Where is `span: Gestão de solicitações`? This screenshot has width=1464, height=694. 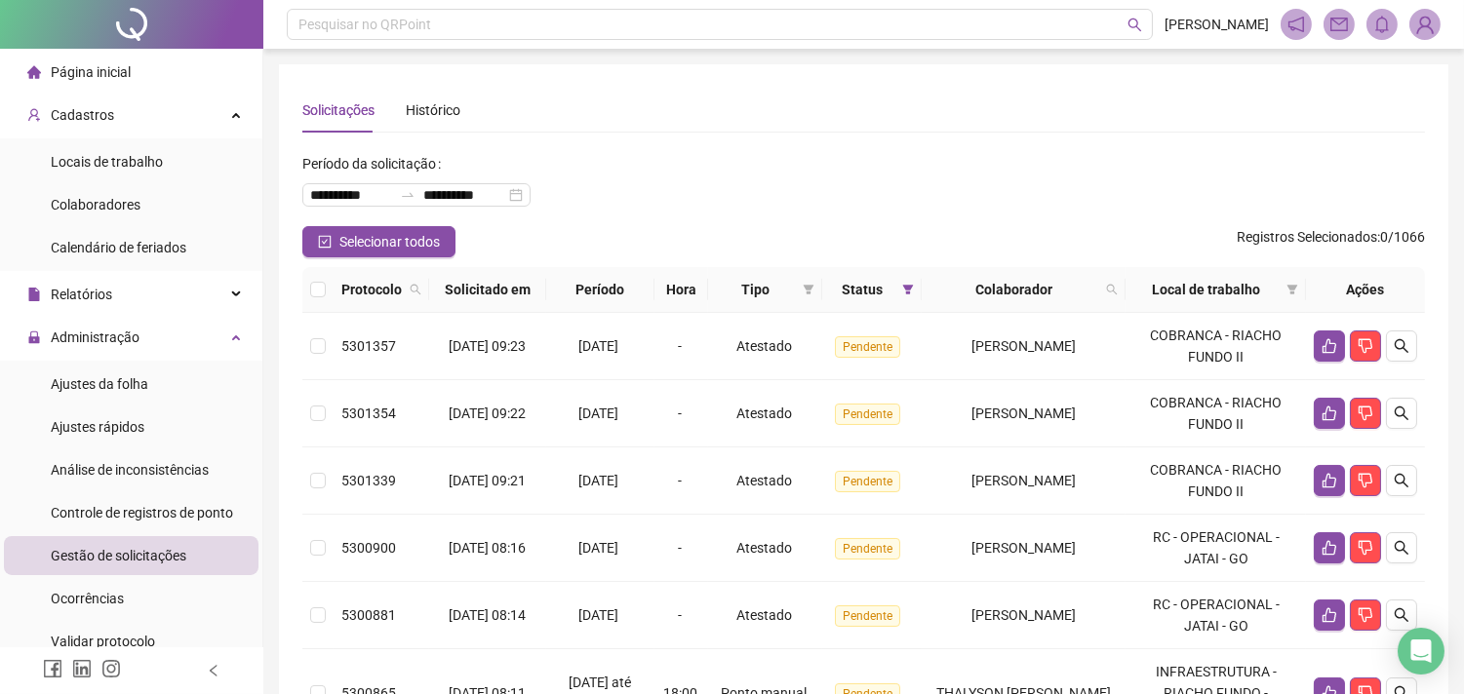 span: Gestão de solicitações is located at coordinates (118, 556).